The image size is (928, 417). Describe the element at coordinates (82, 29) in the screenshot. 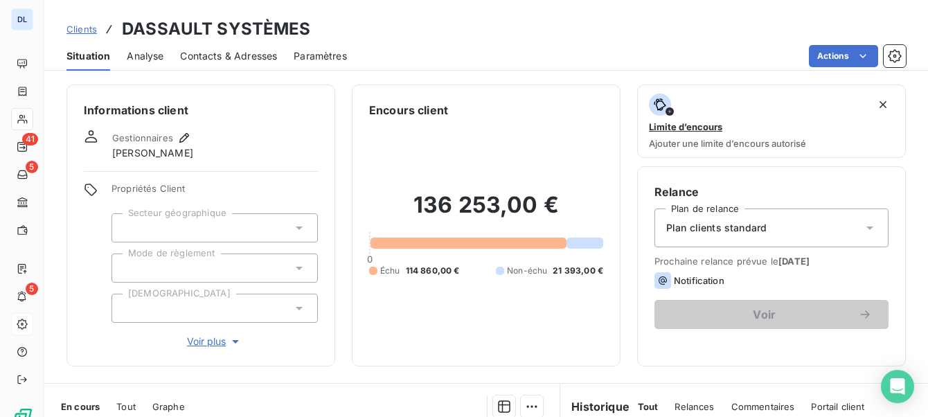

I see `a: Clients` at that location.